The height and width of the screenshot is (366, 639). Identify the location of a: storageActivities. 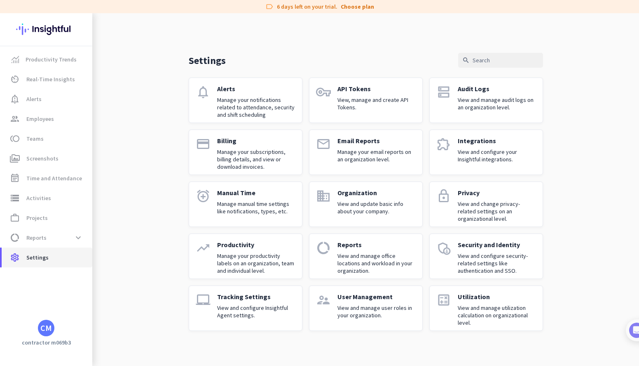
(47, 198).